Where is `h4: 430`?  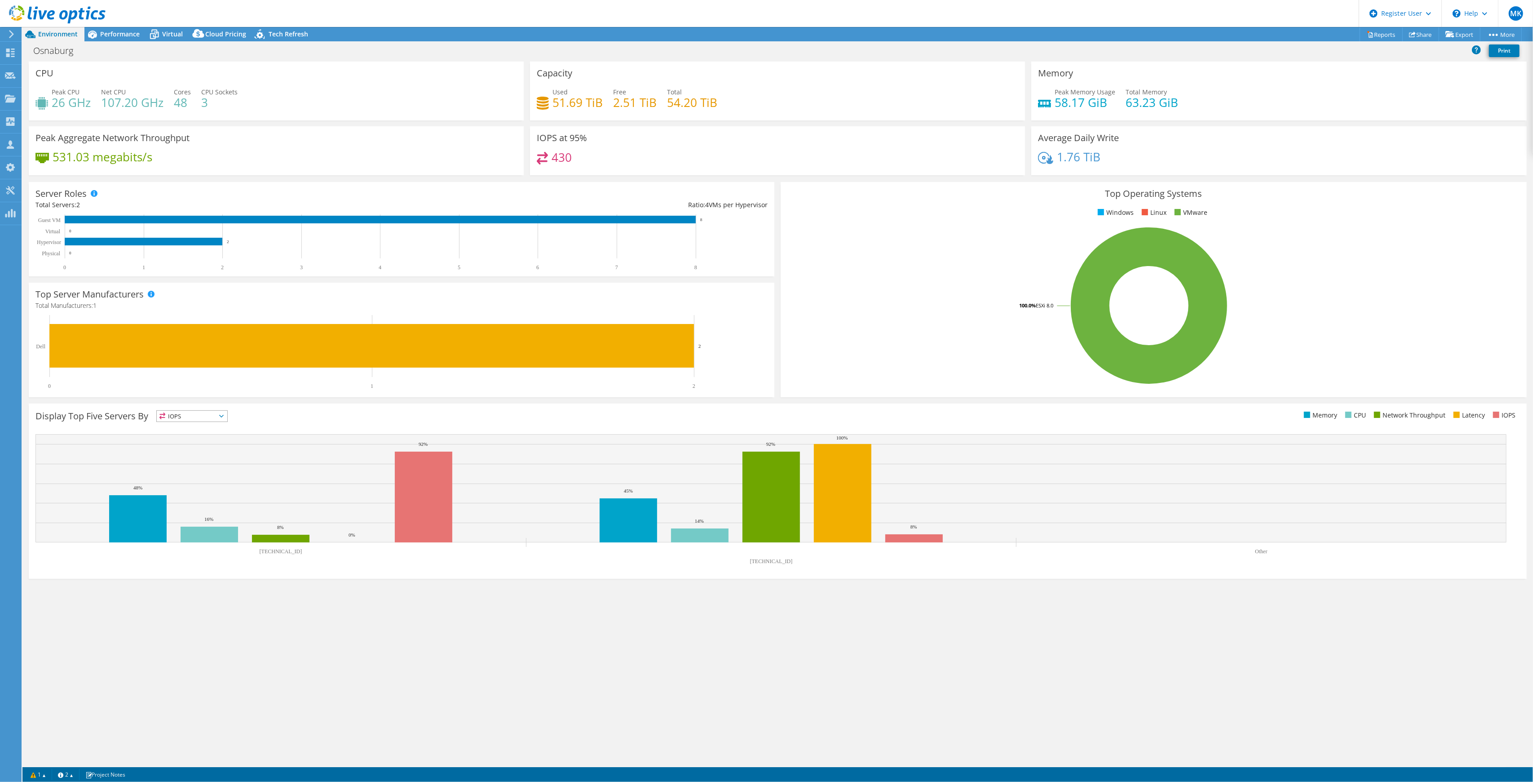
h4: 430 is located at coordinates (561, 157).